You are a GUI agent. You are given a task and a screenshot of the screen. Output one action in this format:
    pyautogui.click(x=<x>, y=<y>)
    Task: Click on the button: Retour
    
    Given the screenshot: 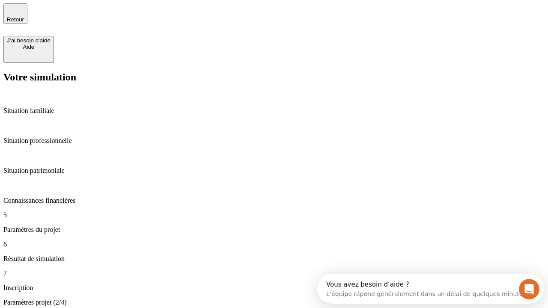 What is the action you would take?
    pyautogui.click(x=15, y=14)
    